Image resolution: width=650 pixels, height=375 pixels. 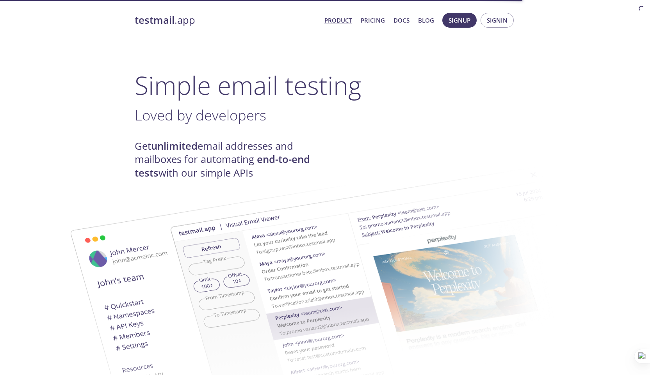 What do you see at coordinates (230, 160) in the screenshot?
I see `h4: Get email addresses and mailboxes for automating with our simple APIs` at bounding box center [230, 160].